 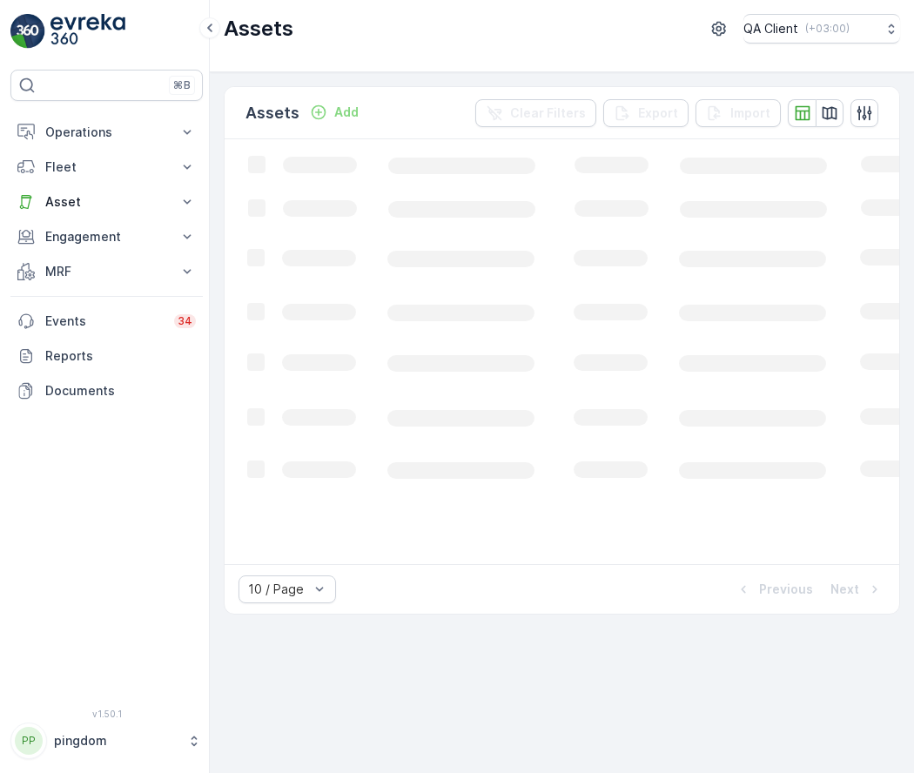 I want to click on p: pingdom, so click(x=116, y=741).